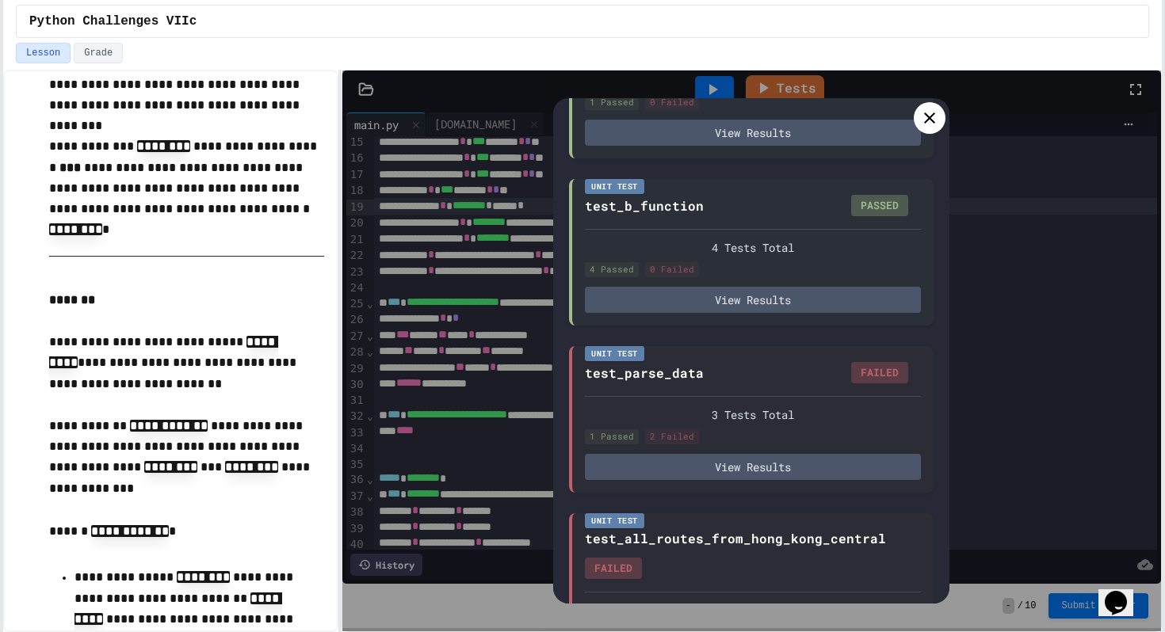 The image size is (1165, 632). I want to click on div: 3 Tests Total, so click(753, 414).